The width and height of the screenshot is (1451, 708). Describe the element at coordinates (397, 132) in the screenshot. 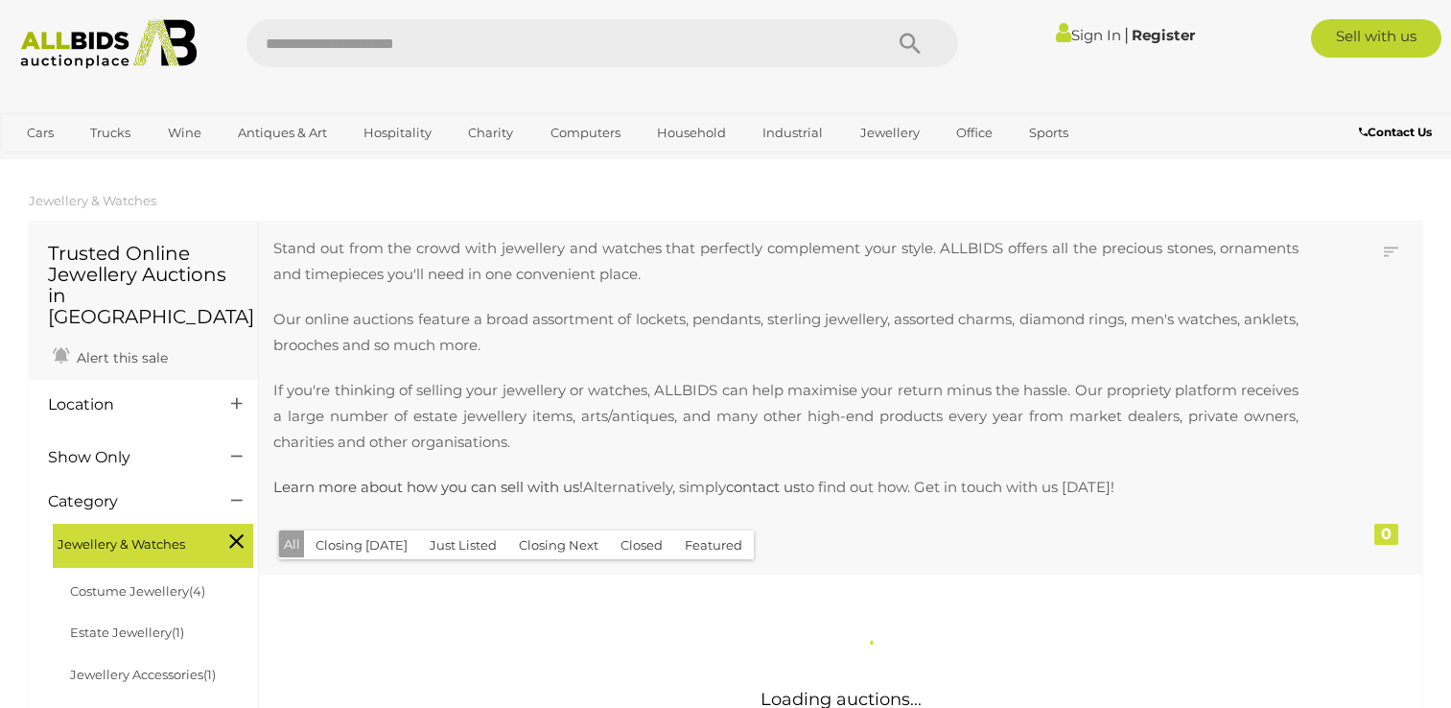

I see `a: Hospitality` at that location.